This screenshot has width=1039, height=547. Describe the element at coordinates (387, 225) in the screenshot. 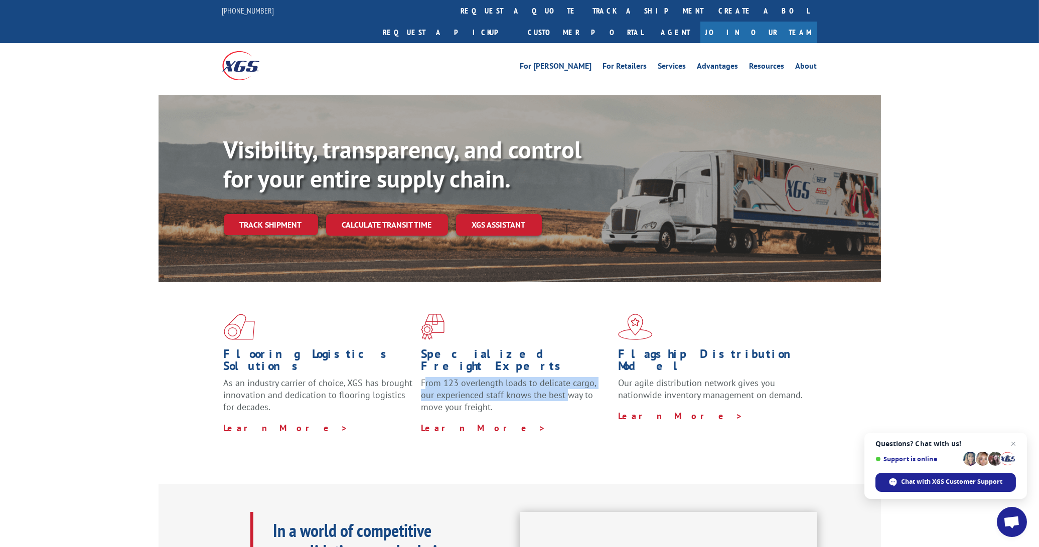

I see `a: Calculate transit time` at that location.